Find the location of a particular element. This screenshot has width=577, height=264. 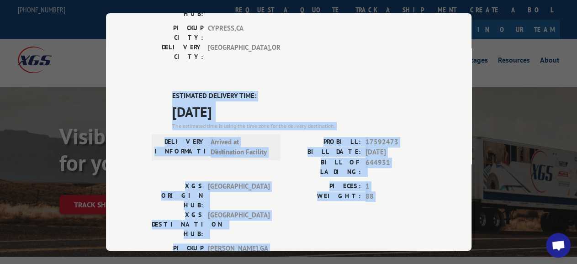

label: PROBILL: is located at coordinates (325, 142).